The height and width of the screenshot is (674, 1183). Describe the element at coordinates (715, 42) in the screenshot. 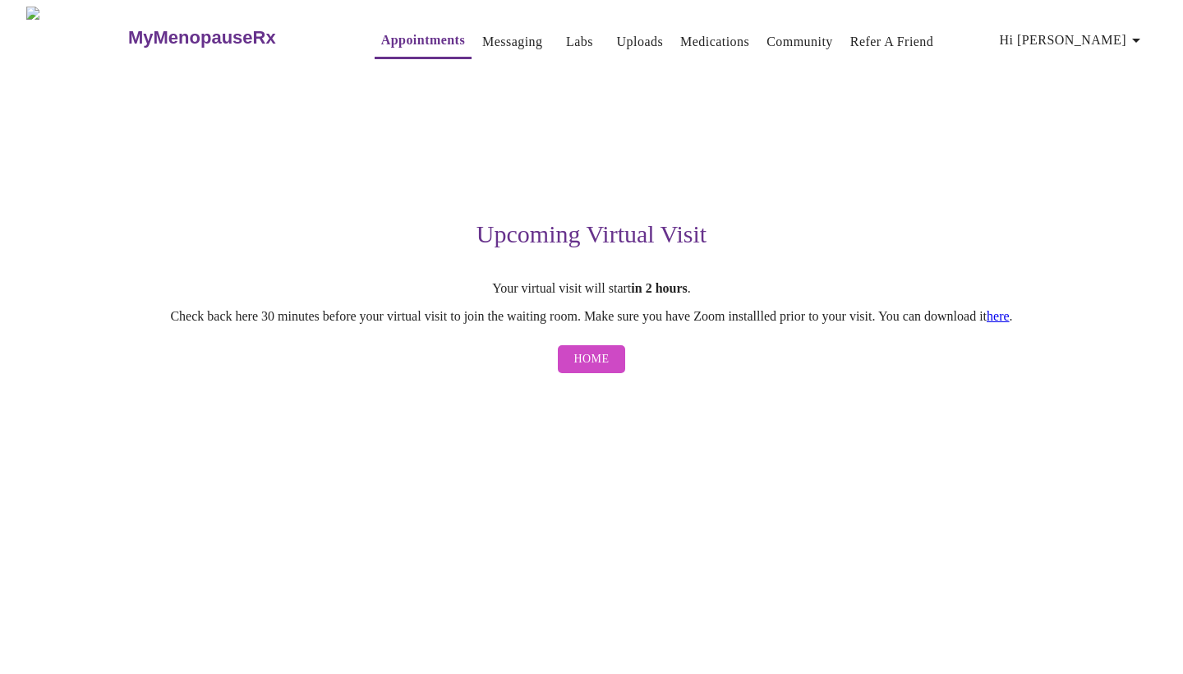

I see `a: Medications` at that location.